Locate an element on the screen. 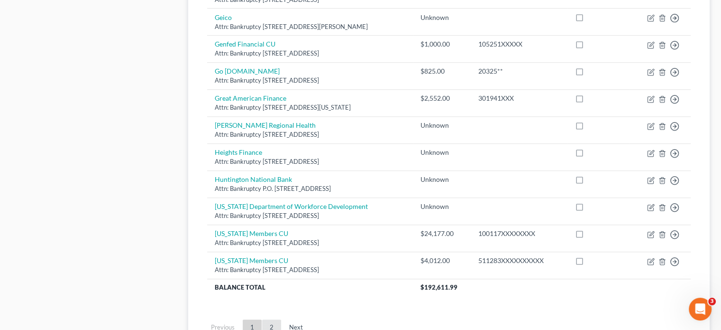 The height and width of the screenshot is (330, 721). a: Genfed Financial CU is located at coordinates (245, 44).